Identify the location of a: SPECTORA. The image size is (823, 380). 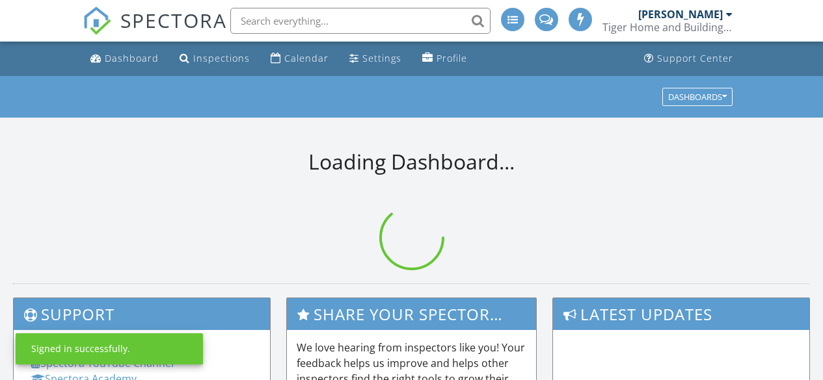
(155, 31).